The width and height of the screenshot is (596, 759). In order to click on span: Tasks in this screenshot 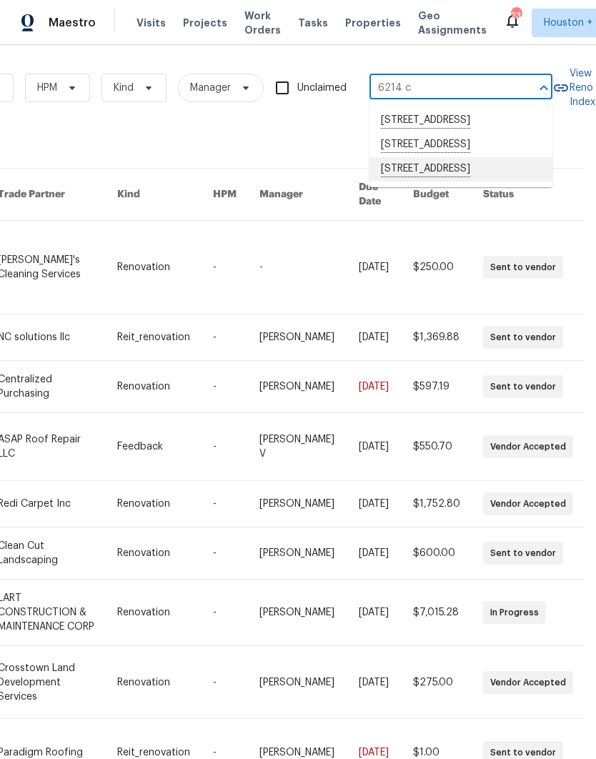, I will do `click(313, 23)`.